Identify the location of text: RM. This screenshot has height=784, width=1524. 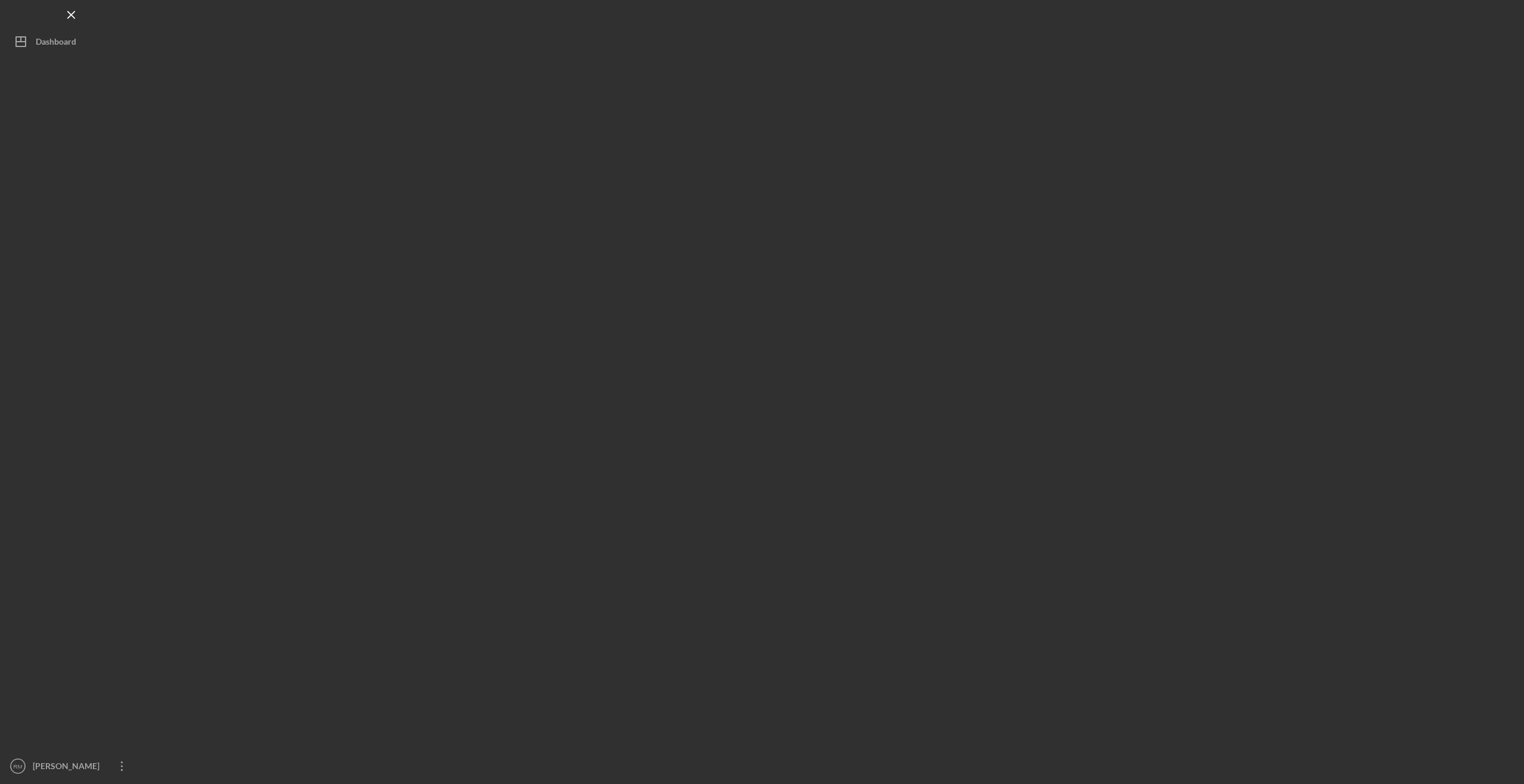
(18, 766).